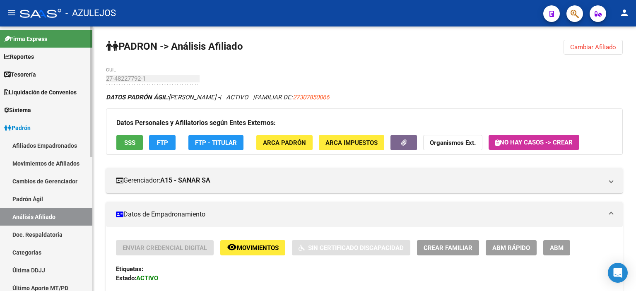 Image resolution: width=636 pixels, height=291 pixels. I want to click on button: SSS, so click(130, 143).